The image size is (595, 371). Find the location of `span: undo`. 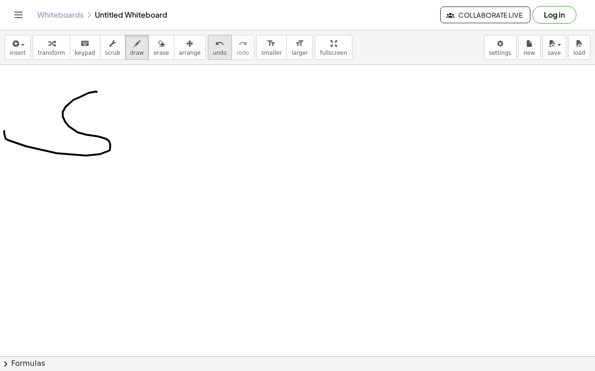

span: undo is located at coordinates (220, 53).